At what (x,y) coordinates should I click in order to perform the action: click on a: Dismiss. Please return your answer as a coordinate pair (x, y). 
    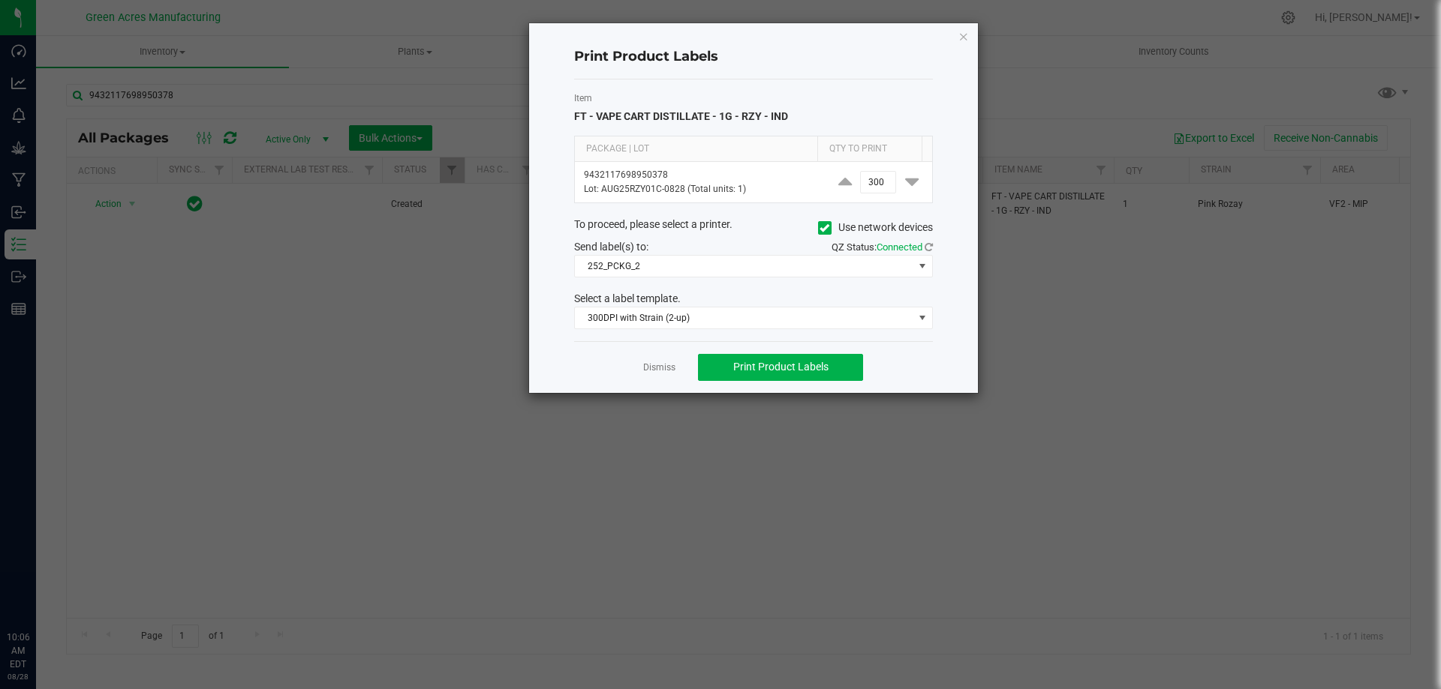
    Looking at the image, I should click on (659, 368).